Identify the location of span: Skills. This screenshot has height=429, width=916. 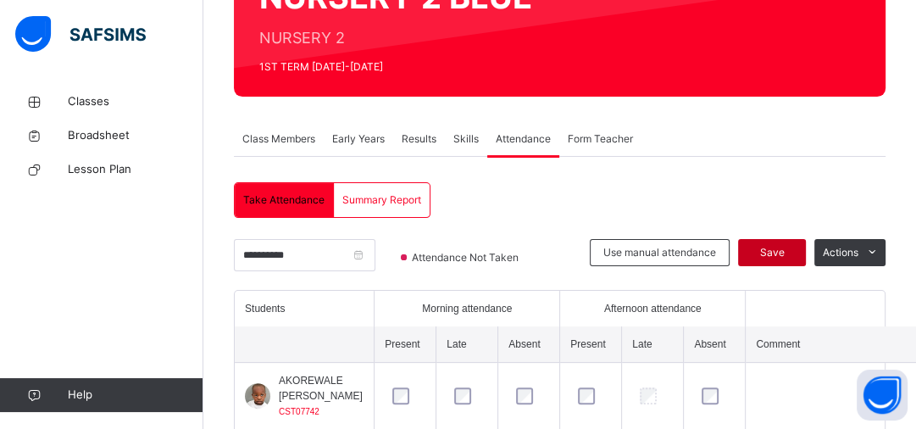
(466, 139).